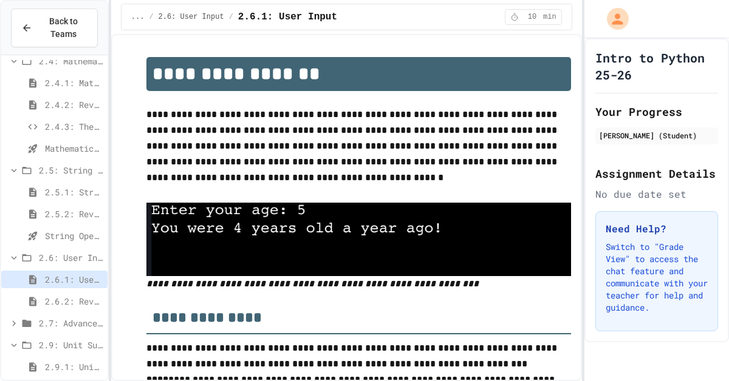 This screenshot has width=729, height=381. I want to click on h1: Intro to Python 25-26, so click(657, 66).